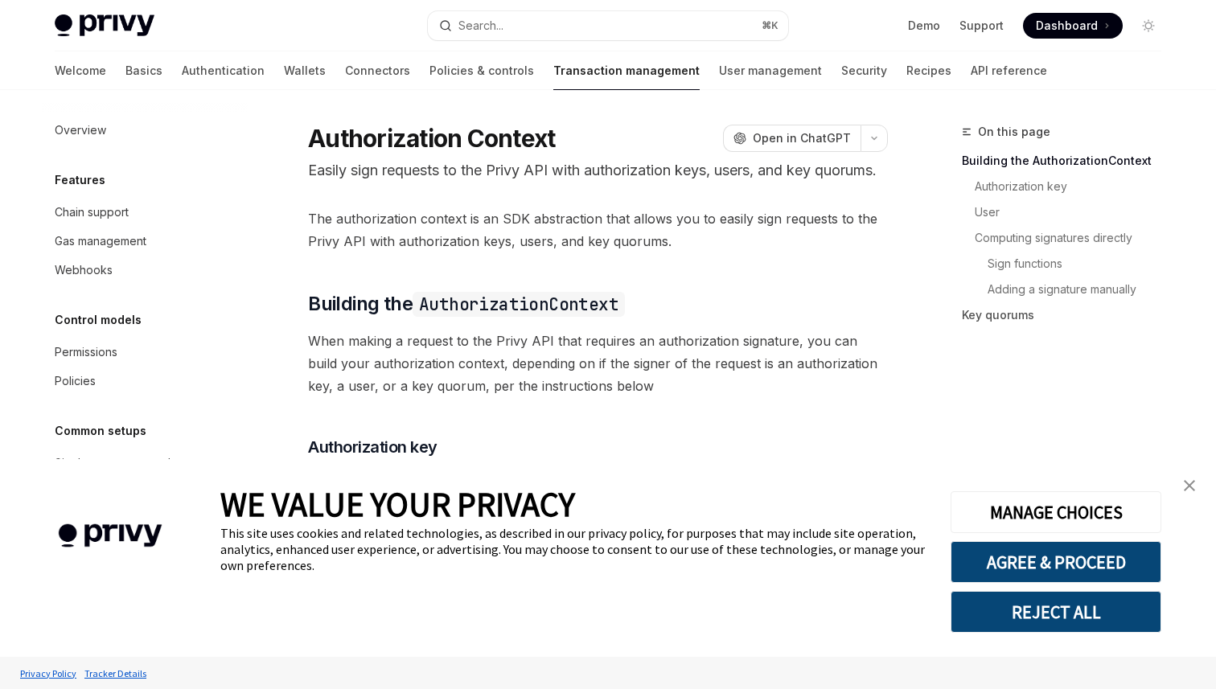 The image size is (1216, 689). I want to click on button: Toggle dark mode, so click(1149, 26).